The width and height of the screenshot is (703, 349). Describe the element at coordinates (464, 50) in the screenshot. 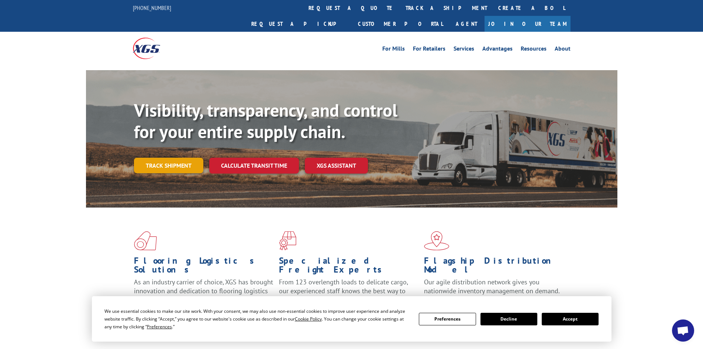

I see `a: Services` at that location.